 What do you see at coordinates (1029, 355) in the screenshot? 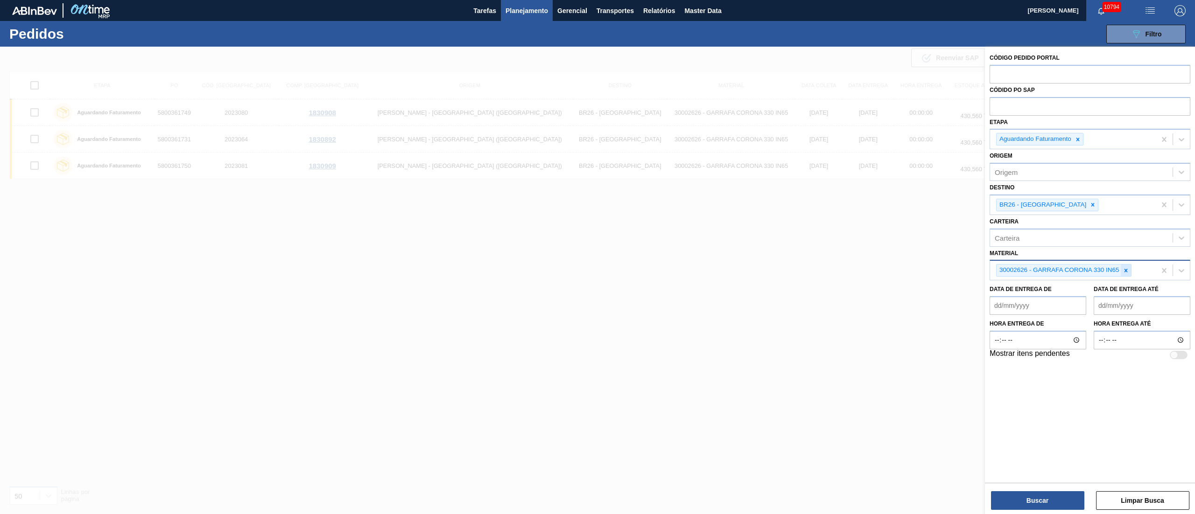
I see `label: Mostrar itens pendentes` at bounding box center [1029, 355].